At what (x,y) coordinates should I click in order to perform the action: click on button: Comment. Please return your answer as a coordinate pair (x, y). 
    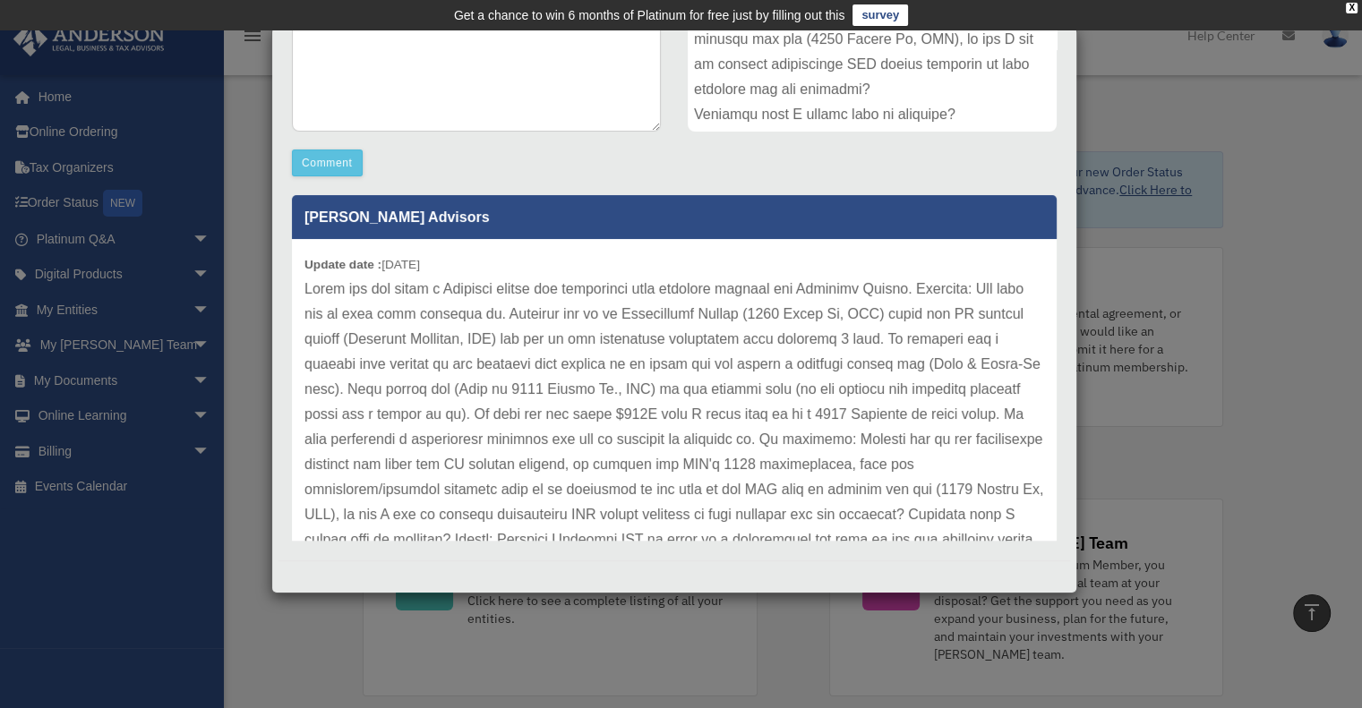
    Looking at the image, I should click on (327, 163).